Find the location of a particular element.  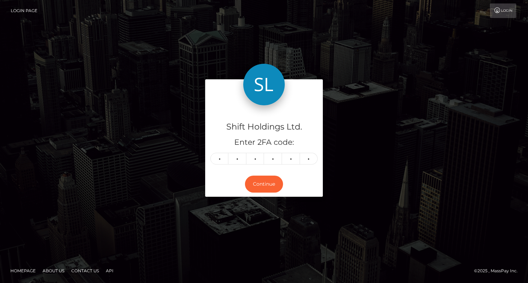

h4: Shift Holdings Ltd. is located at coordinates (264, 127).